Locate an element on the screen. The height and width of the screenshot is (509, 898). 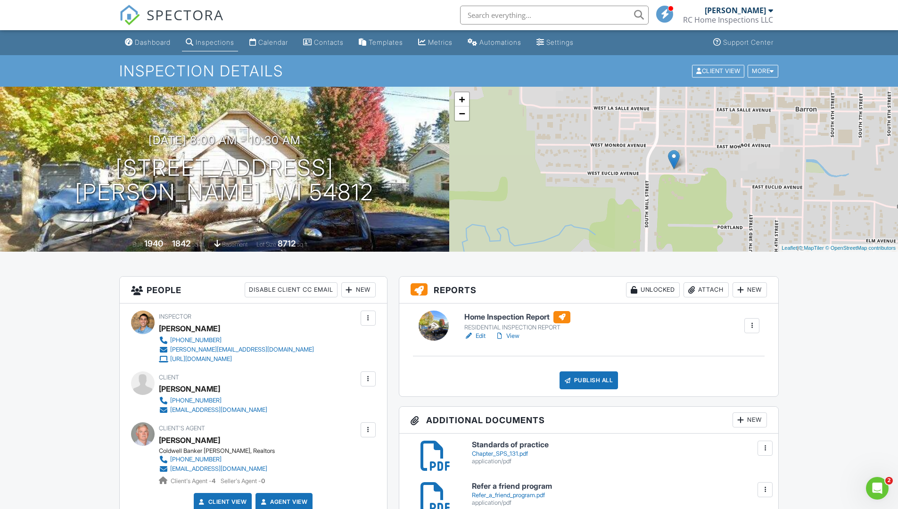
div: Settings is located at coordinates (560, 42).